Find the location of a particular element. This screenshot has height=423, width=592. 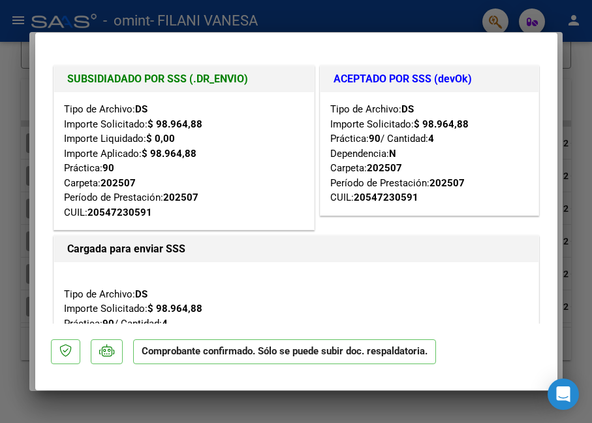

div: Tipo de Archivo: Importe Solicitado: Práctica: / Cantidad: Dependencia: Carpeta: Período de Prest... is located at coordinates (430, 153).